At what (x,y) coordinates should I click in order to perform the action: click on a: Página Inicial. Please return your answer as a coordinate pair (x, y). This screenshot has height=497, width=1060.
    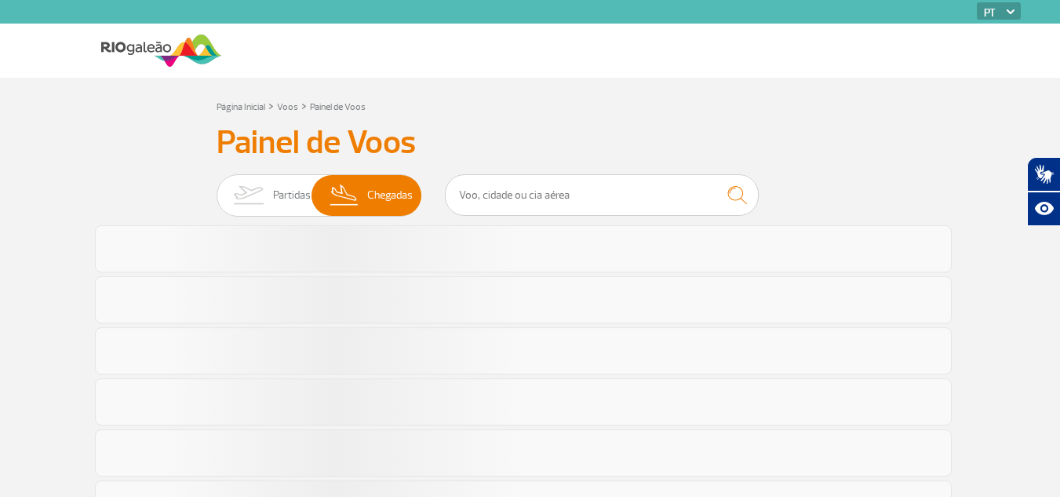
    Looking at the image, I should click on (241, 107).